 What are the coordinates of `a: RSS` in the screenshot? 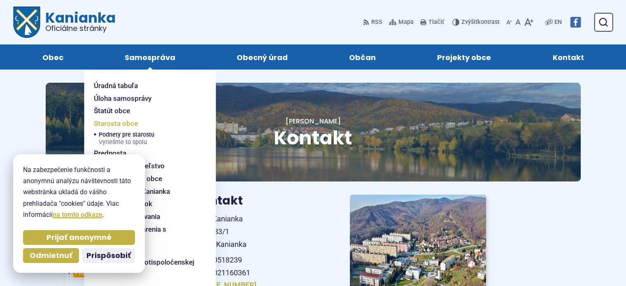 It's located at (374, 22).